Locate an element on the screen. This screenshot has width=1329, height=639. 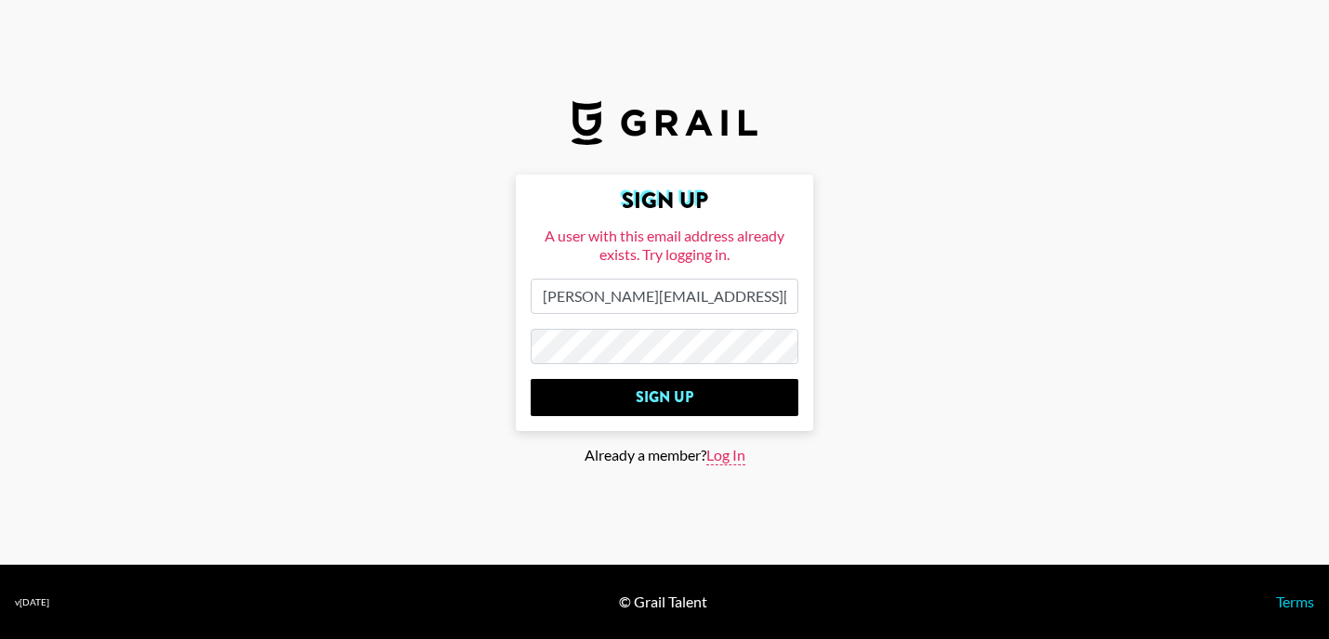
div: © Grail Talent is located at coordinates (662, 602).